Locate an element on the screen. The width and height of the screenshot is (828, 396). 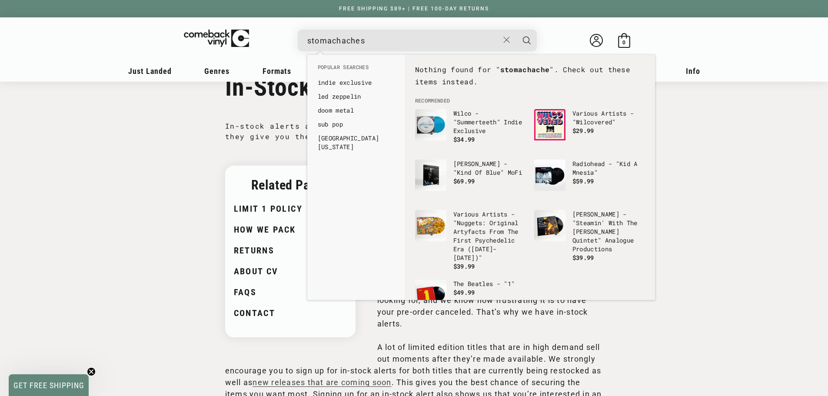
p: The Beatles - "1" is located at coordinates (489, 284).